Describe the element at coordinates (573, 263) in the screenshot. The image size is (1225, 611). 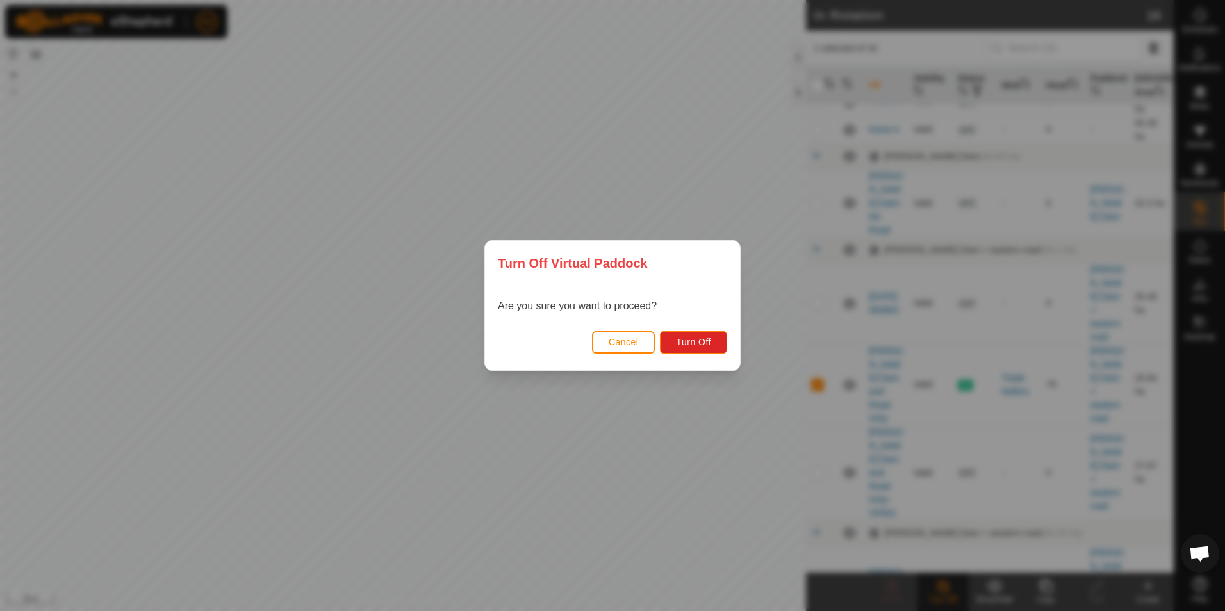
I see `span: Turn Off Virtual Paddock` at that location.